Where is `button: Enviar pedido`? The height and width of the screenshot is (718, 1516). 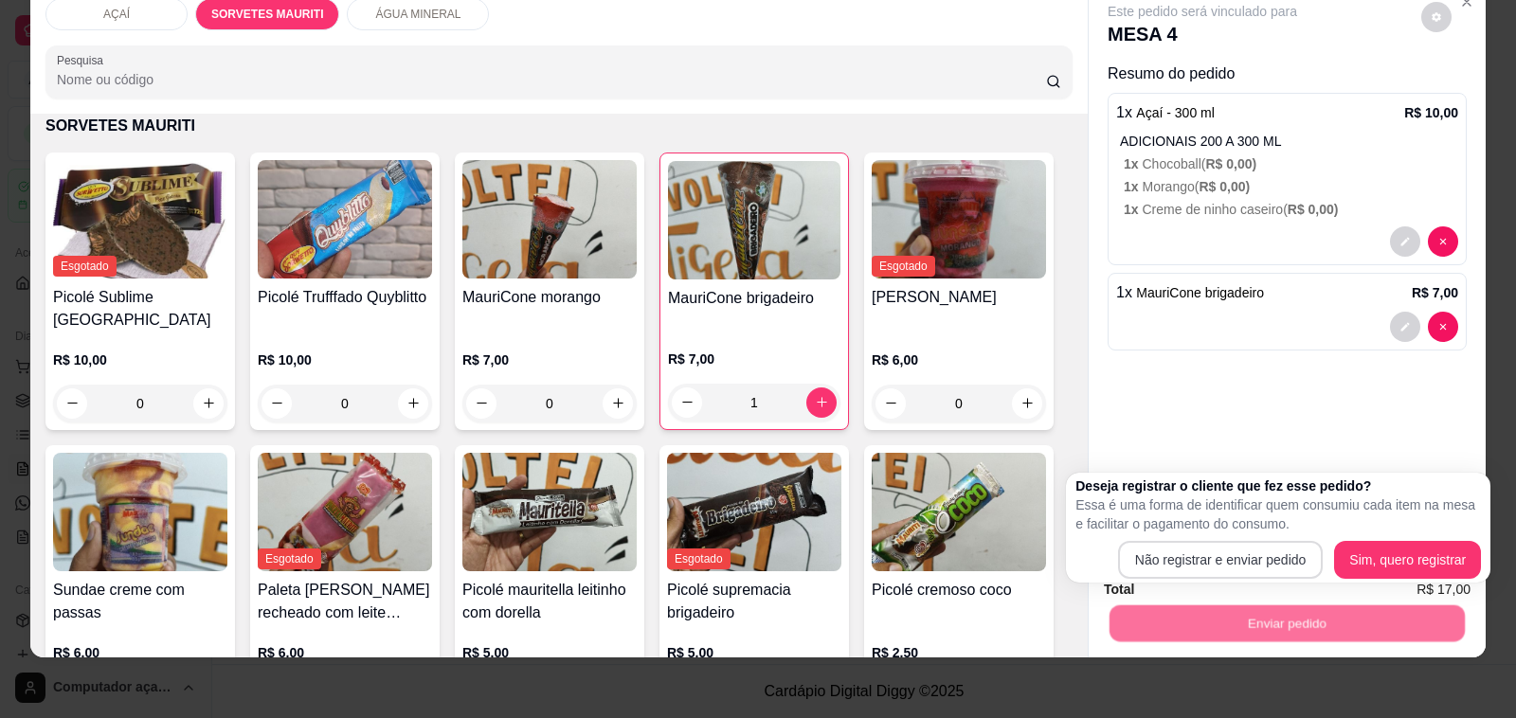
button: Enviar pedido is located at coordinates (1286, 623).